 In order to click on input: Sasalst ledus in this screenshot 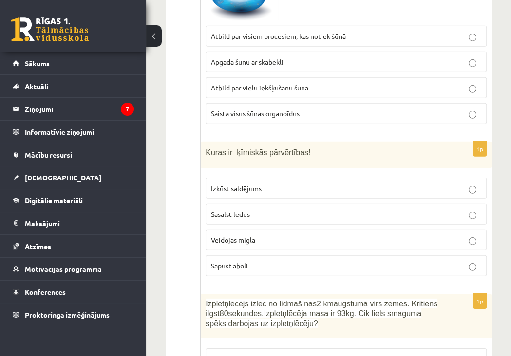, I will do `click(472, 216)`.